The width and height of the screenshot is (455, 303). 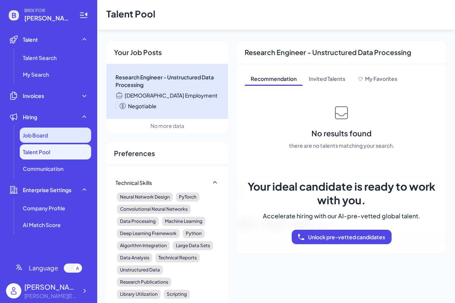 I want to click on span: My Favorites, so click(x=381, y=79).